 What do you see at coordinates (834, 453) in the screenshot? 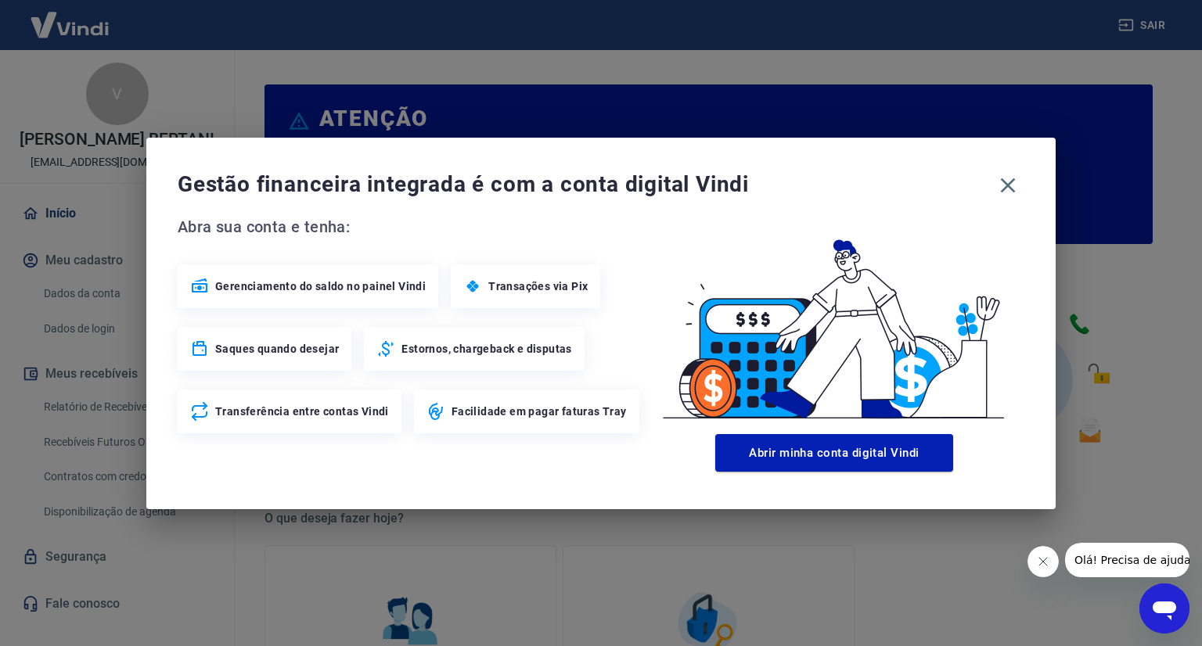
I see `button: Abrir minha conta digital Vindi` at bounding box center [834, 453].